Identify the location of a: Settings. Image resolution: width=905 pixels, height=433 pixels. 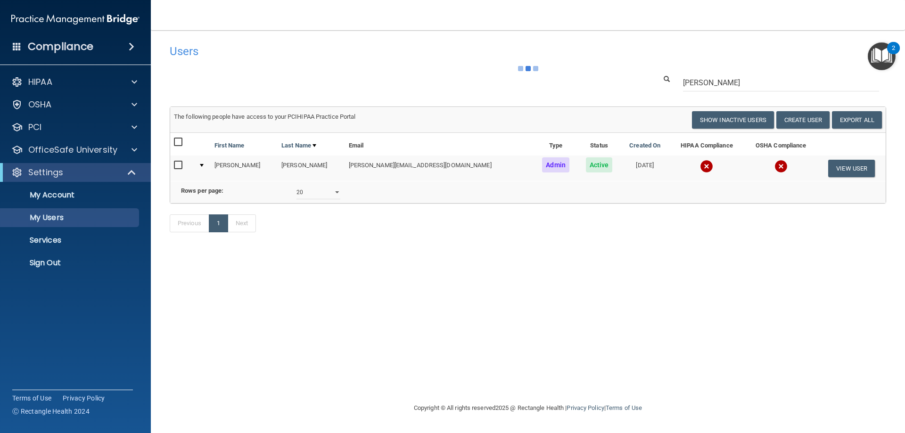
(74, 173).